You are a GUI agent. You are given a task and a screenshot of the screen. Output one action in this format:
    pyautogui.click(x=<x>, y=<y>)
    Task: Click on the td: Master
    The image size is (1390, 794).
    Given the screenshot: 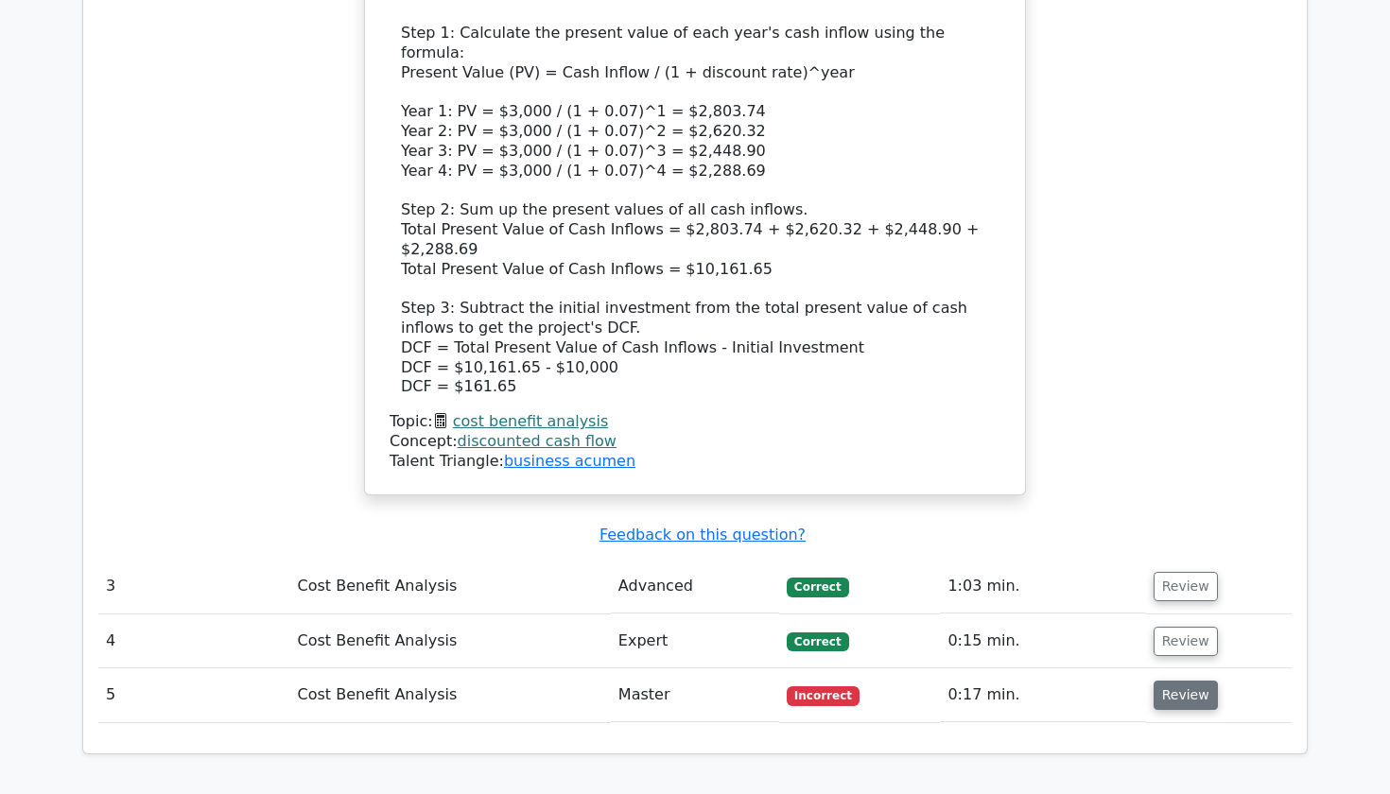 What is the action you would take?
    pyautogui.click(x=695, y=695)
    